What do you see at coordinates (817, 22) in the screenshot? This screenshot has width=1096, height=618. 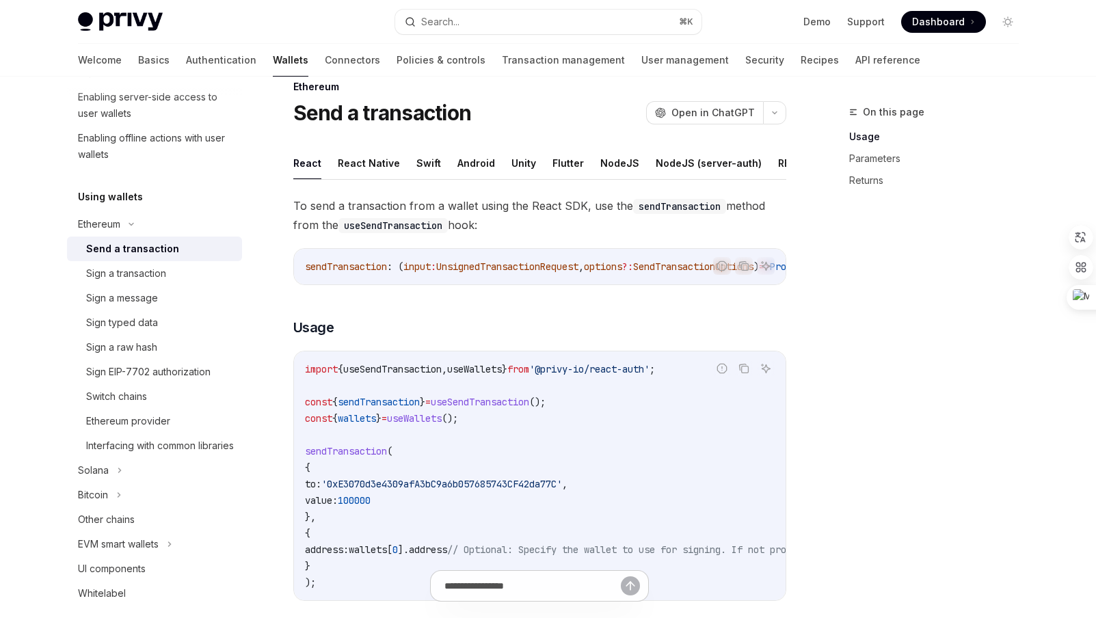 I see `a: Demo` at bounding box center [817, 22].